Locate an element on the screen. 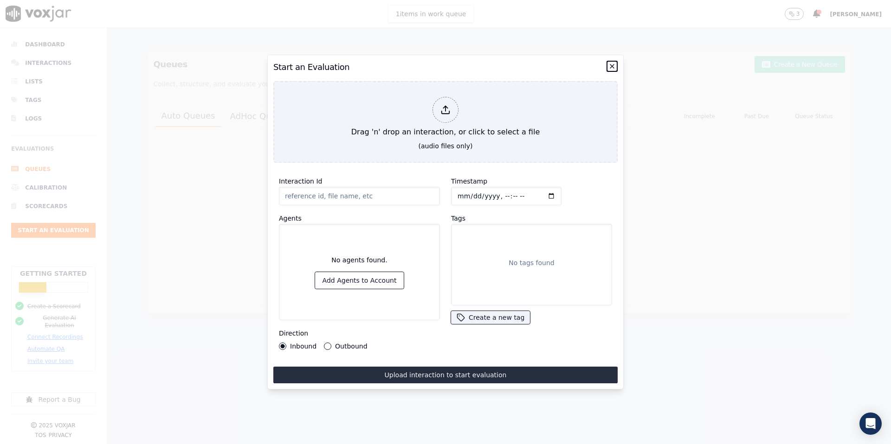  div: Drag 'n' drop an interaction, or click to select a file is located at coordinates (445, 117).